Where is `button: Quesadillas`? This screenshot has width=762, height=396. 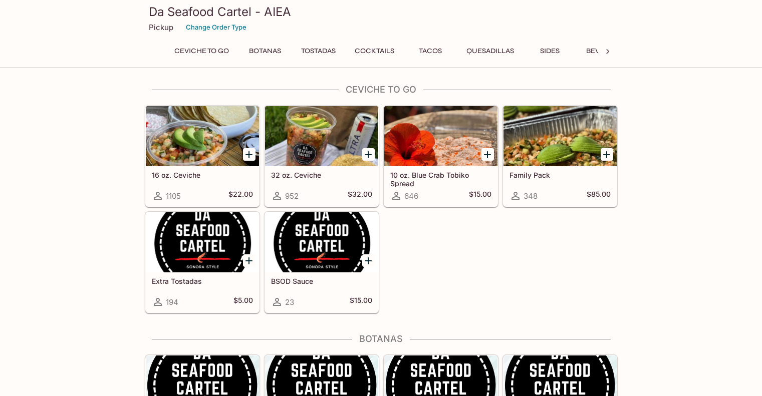 button: Quesadillas is located at coordinates (490, 51).